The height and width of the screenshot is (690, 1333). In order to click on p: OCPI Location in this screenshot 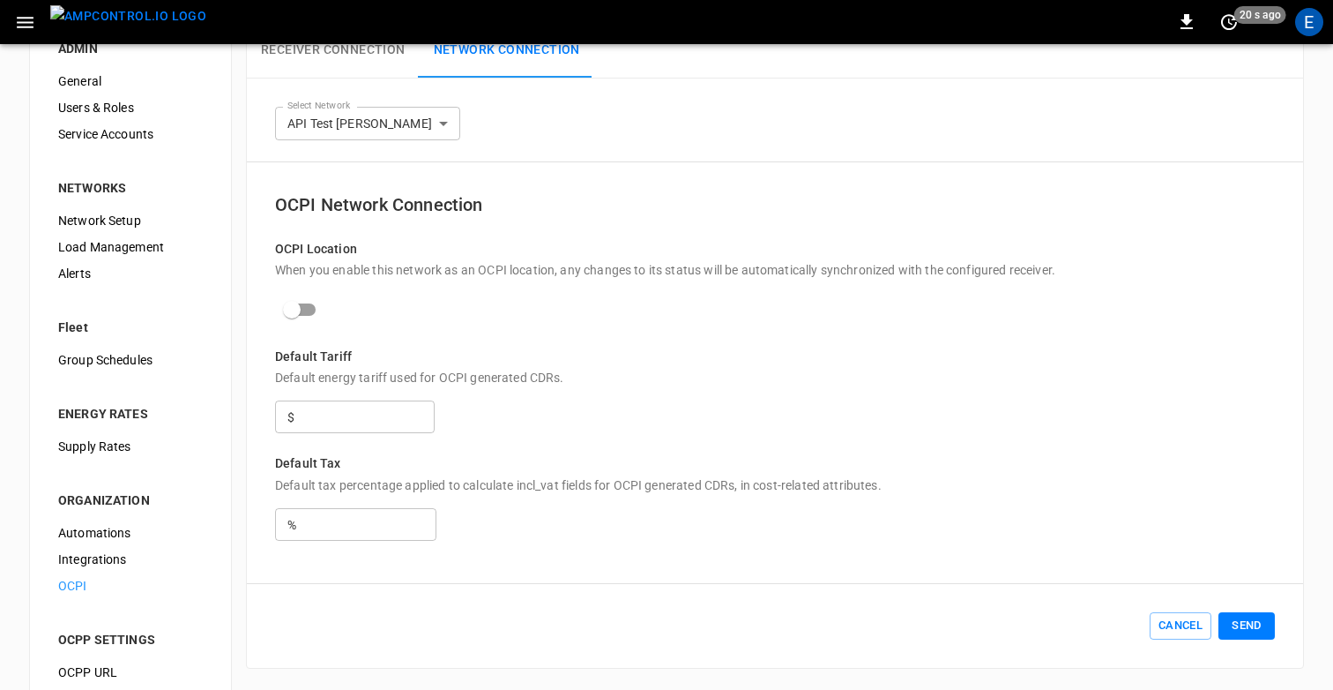, I will do `click(775, 250)`.